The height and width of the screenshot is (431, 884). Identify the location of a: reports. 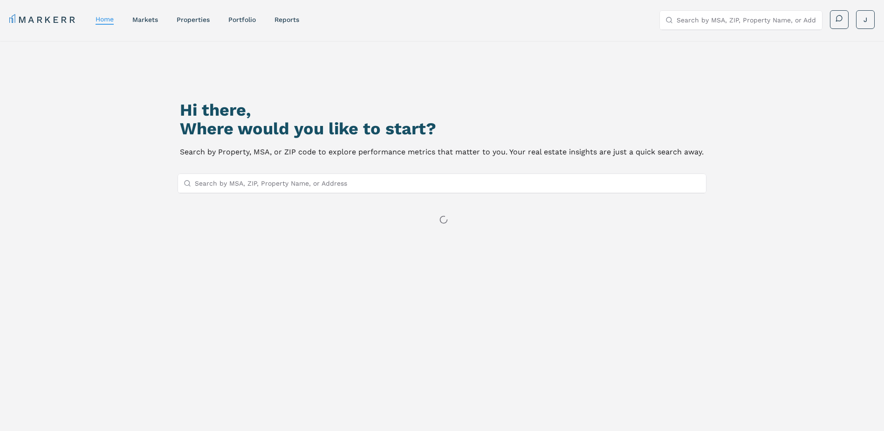
(287, 20).